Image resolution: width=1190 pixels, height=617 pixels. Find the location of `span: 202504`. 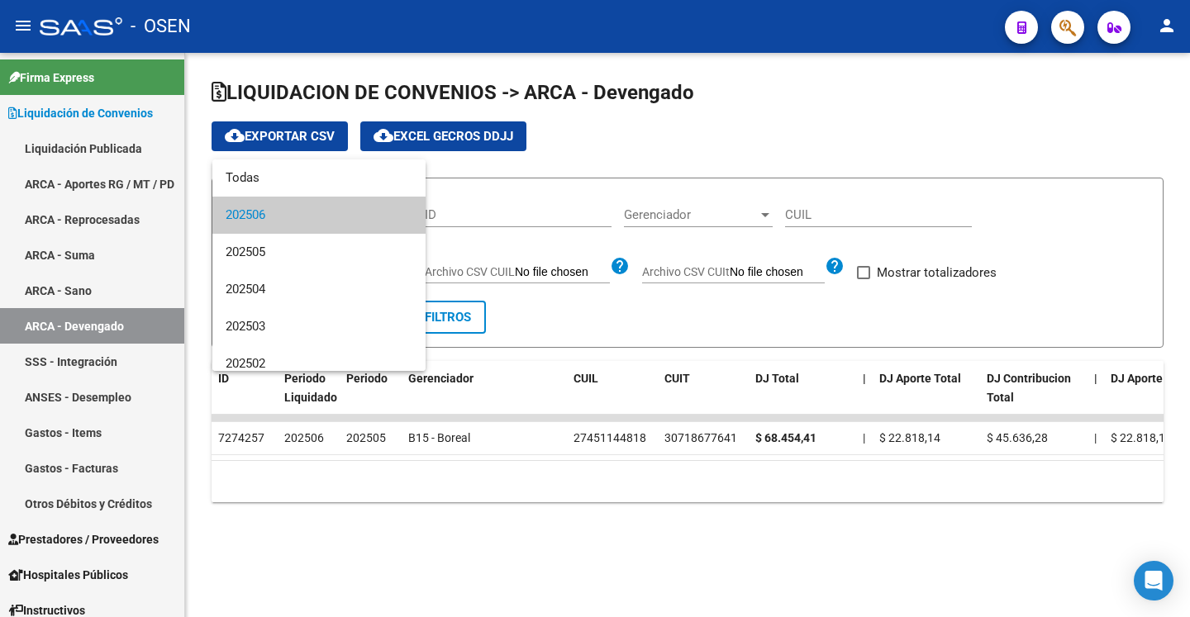

span: 202504 is located at coordinates (319, 289).